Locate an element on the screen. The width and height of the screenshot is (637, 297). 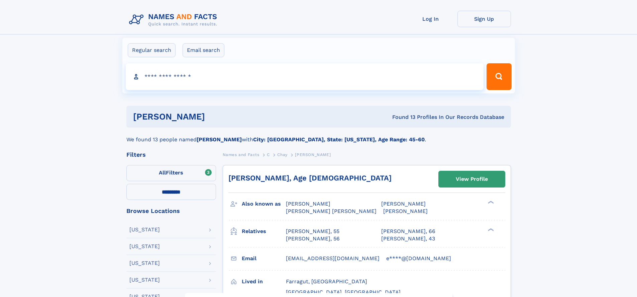
a: View Profile is located at coordinates (472, 179).